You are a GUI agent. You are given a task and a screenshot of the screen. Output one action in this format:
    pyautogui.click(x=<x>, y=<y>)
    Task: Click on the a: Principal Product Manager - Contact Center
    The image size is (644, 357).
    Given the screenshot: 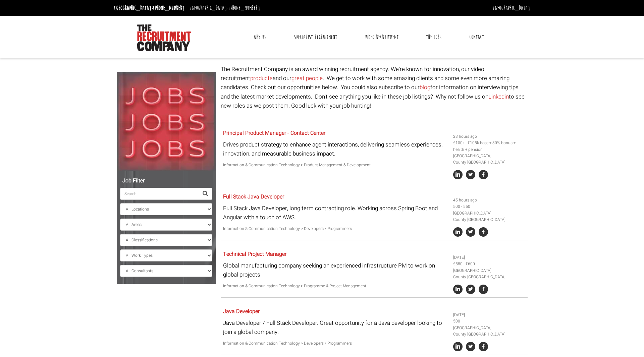 What is the action you would take?
    pyautogui.click(x=274, y=133)
    